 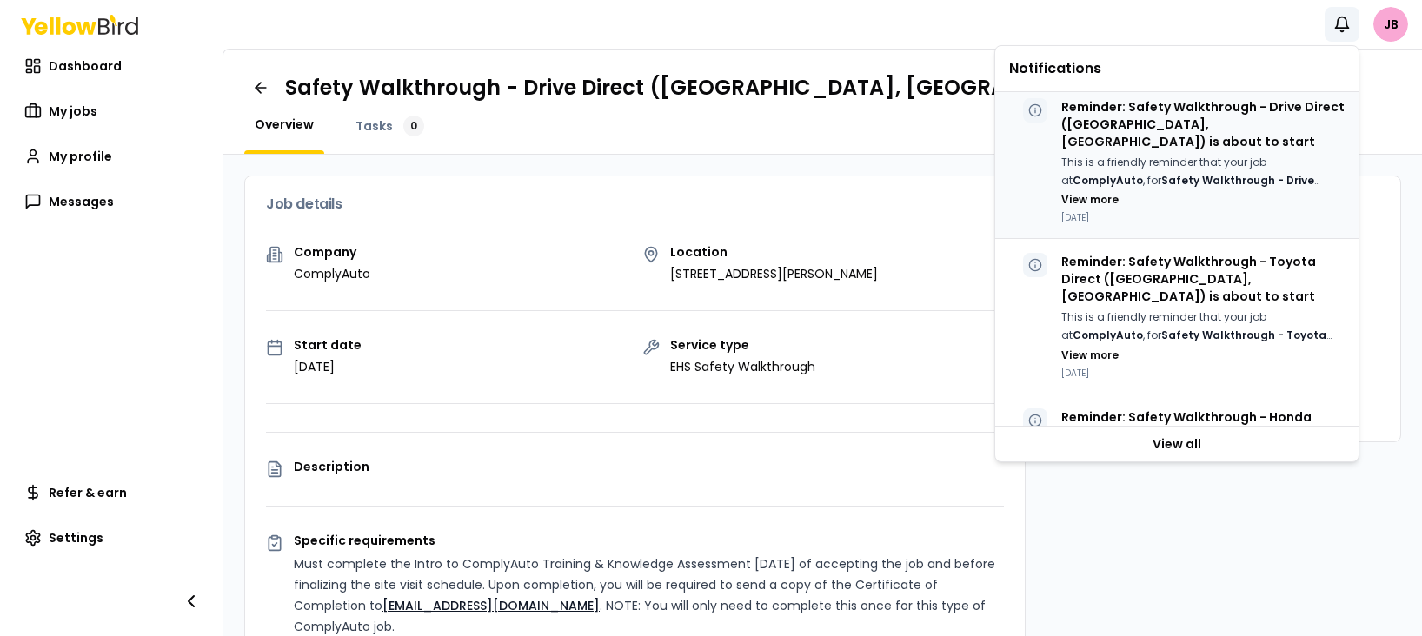 What do you see at coordinates (332, 274) in the screenshot?
I see `p: ComplyAuto` at bounding box center [332, 274].